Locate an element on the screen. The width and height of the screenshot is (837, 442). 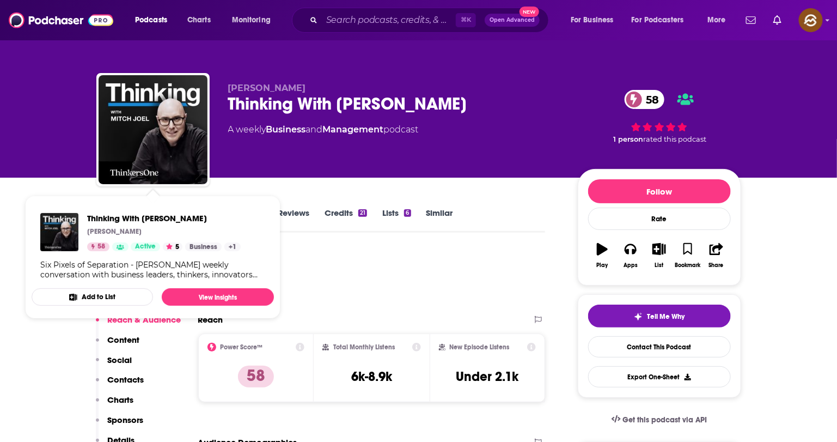
img: tell me why sparkle is located at coordinates (639, 317).